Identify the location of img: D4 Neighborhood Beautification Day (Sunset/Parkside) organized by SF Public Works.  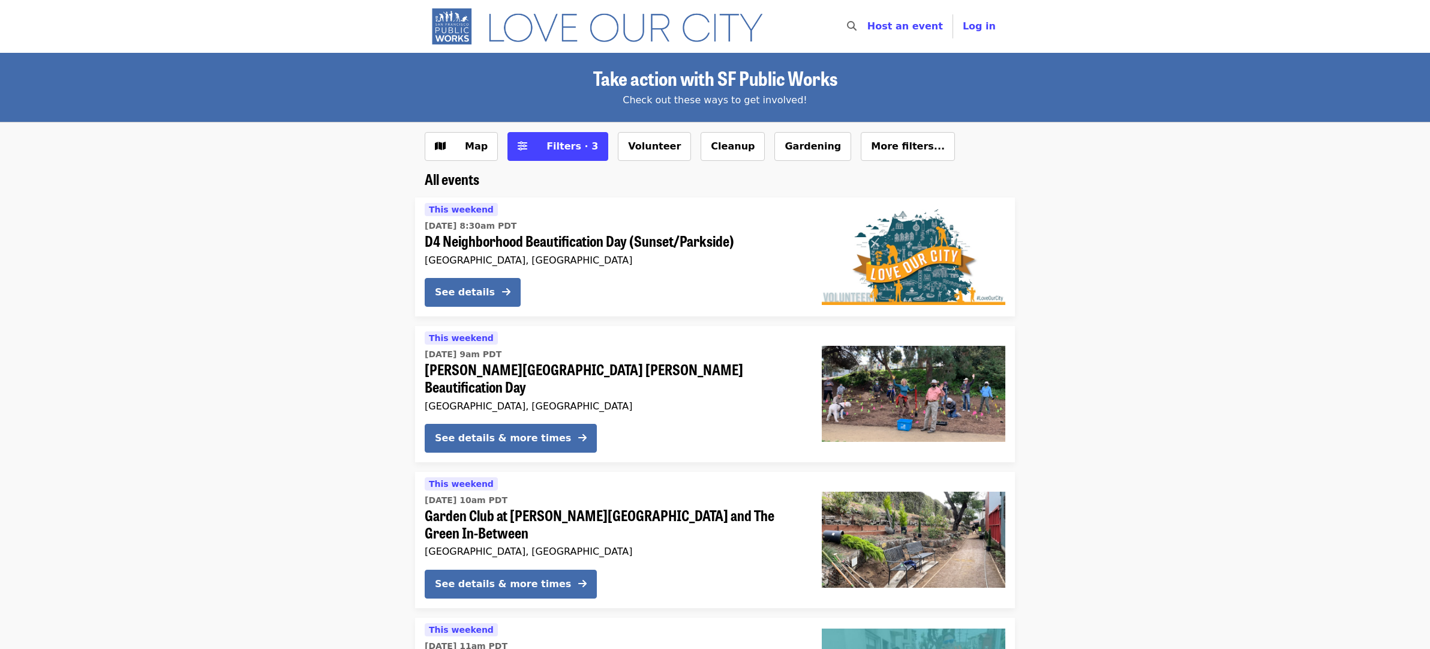
(914, 257).